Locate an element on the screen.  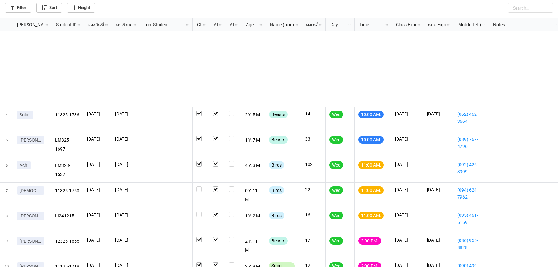
p: Solmi is located at coordinates (25, 115).